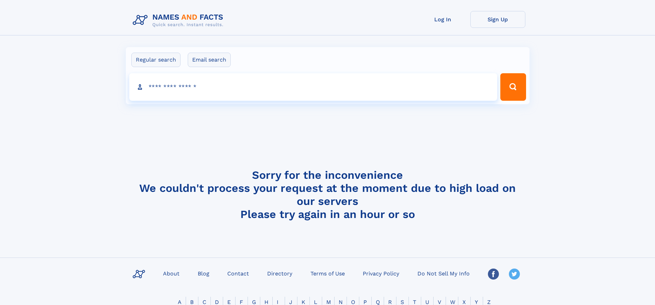 The width and height of the screenshot is (655, 305). Describe the element at coordinates (328, 273) in the screenshot. I see `a: Terms of Use` at that location.